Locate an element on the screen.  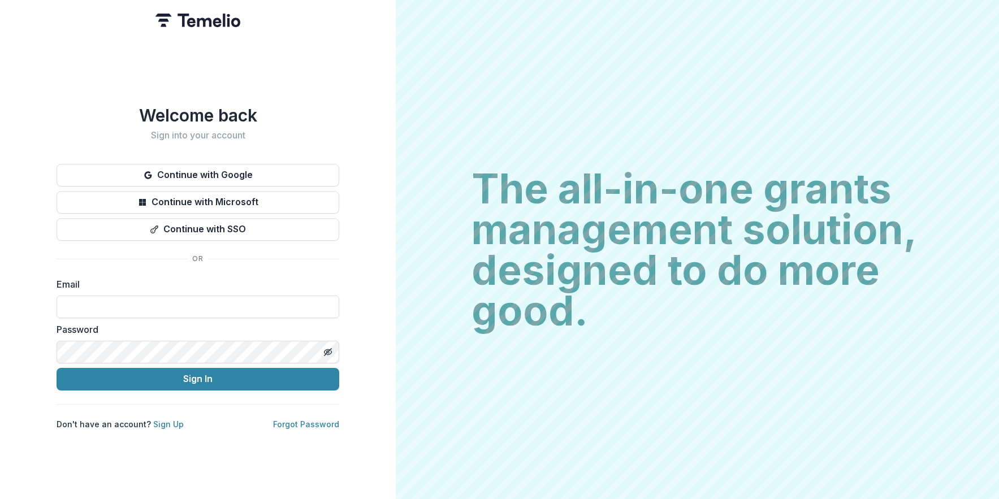
button: Toggle password visibility is located at coordinates (328, 352).